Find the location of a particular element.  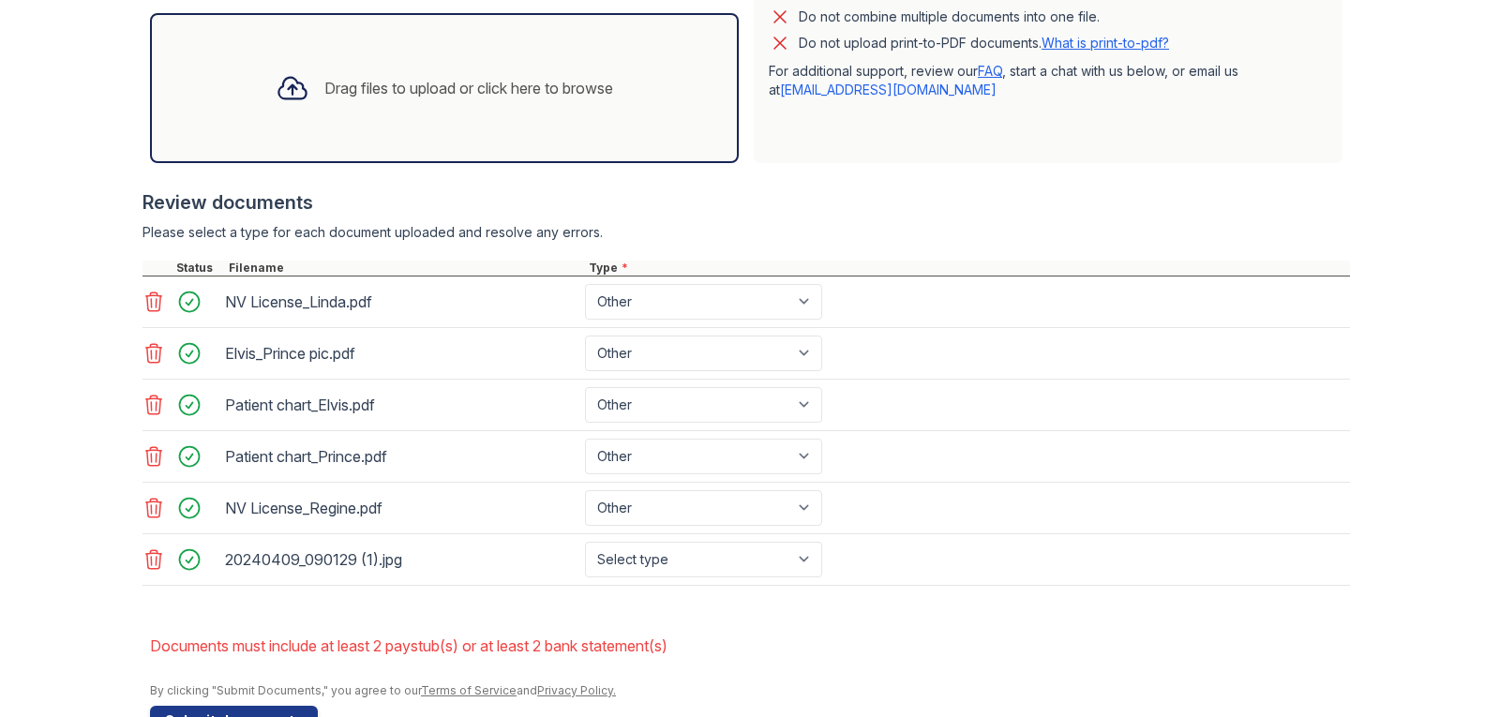

div: Status is located at coordinates (199, 268).